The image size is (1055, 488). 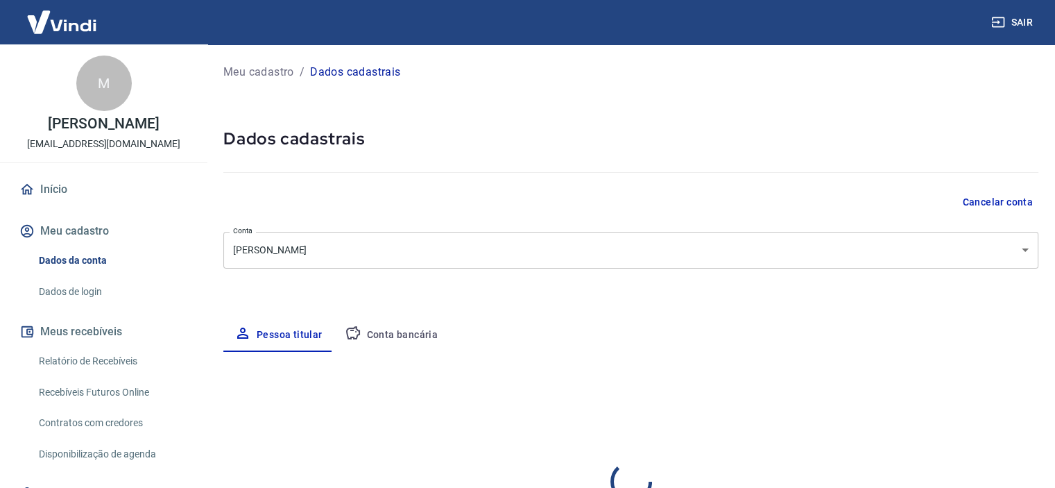 What do you see at coordinates (103, 189) in the screenshot?
I see `a: Início` at bounding box center [103, 189].